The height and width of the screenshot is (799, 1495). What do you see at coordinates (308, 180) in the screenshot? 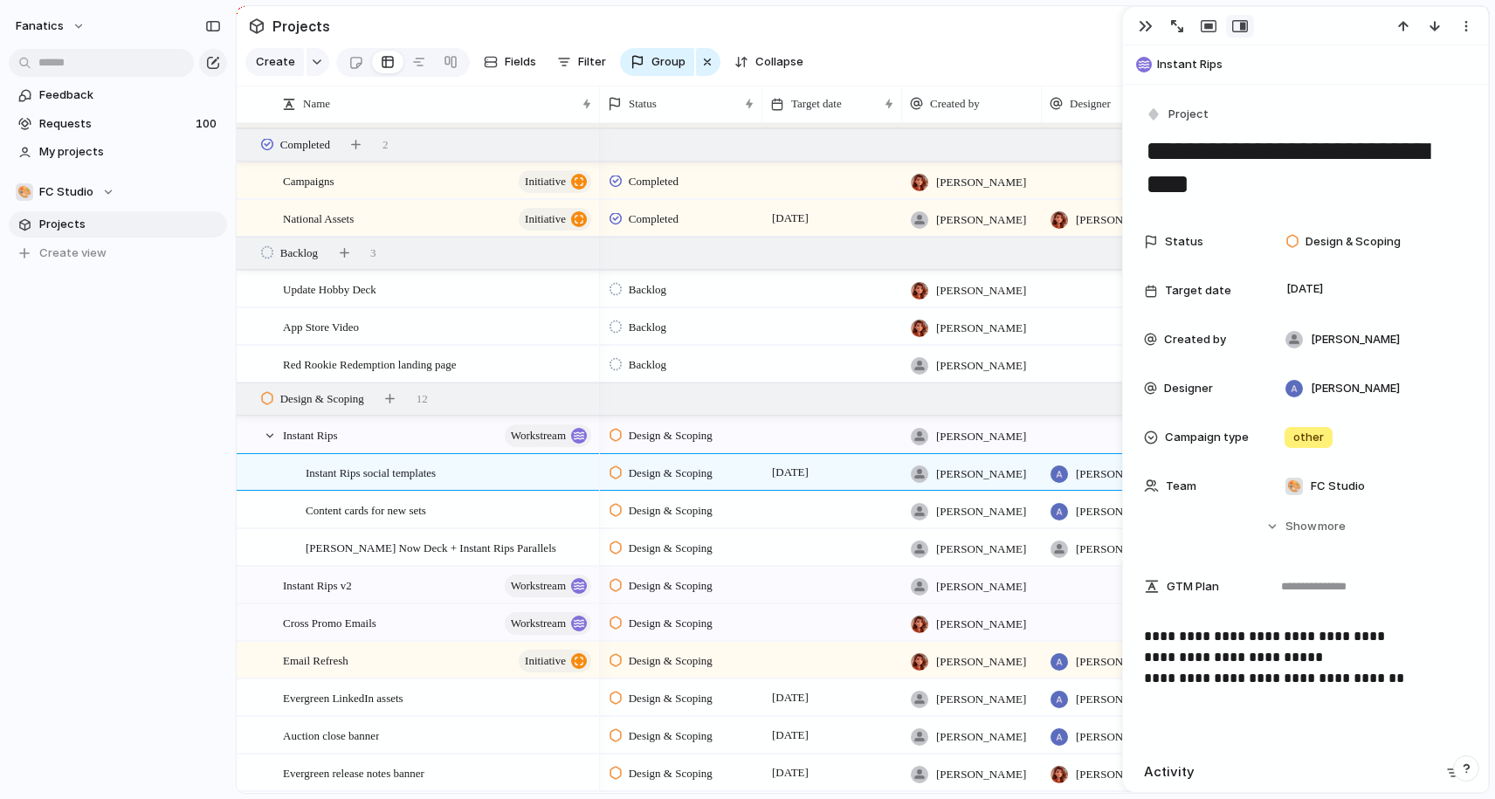
I see `span: Campaigns` at bounding box center [308, 180].